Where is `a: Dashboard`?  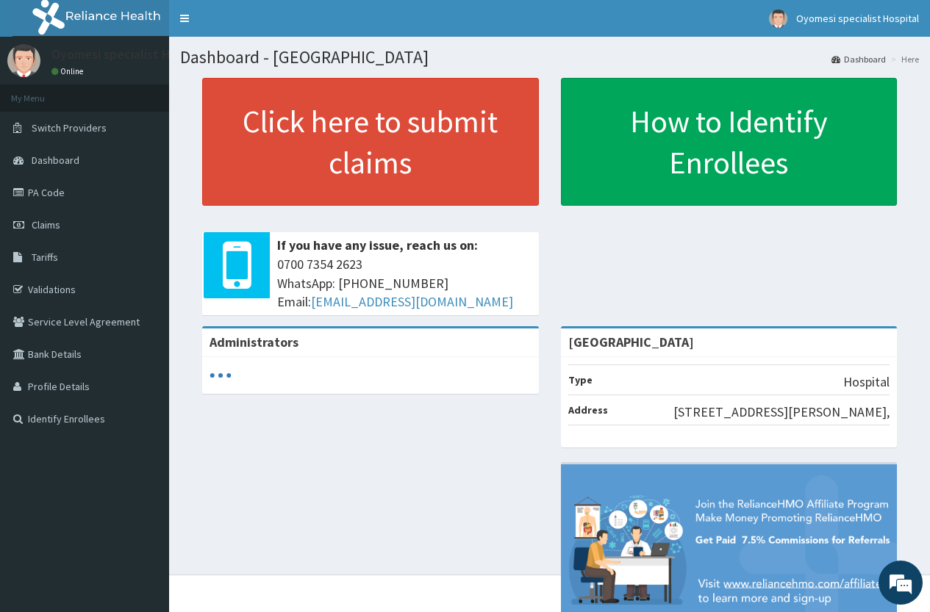
a: Dashboard is located at coordinates (859, 59).